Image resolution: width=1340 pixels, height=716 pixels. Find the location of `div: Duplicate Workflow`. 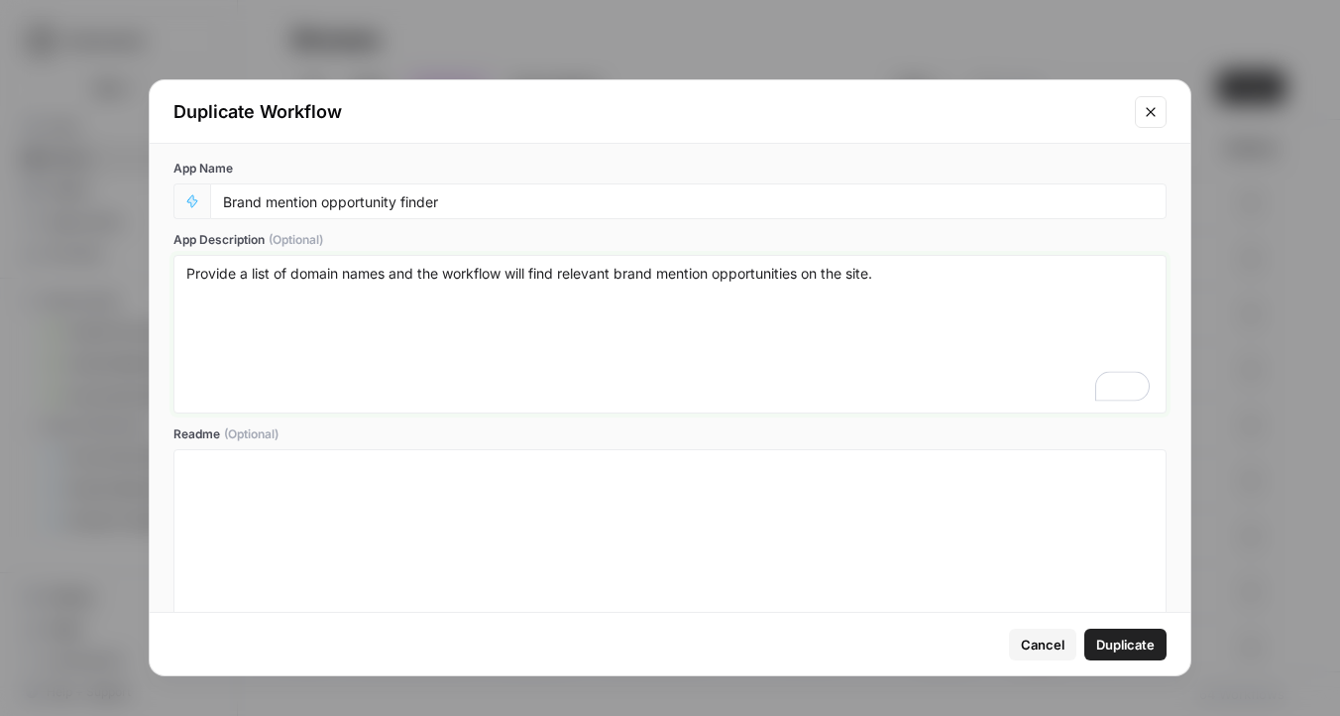

div: Duplicate Workflow is located at coordinates (648, 112).